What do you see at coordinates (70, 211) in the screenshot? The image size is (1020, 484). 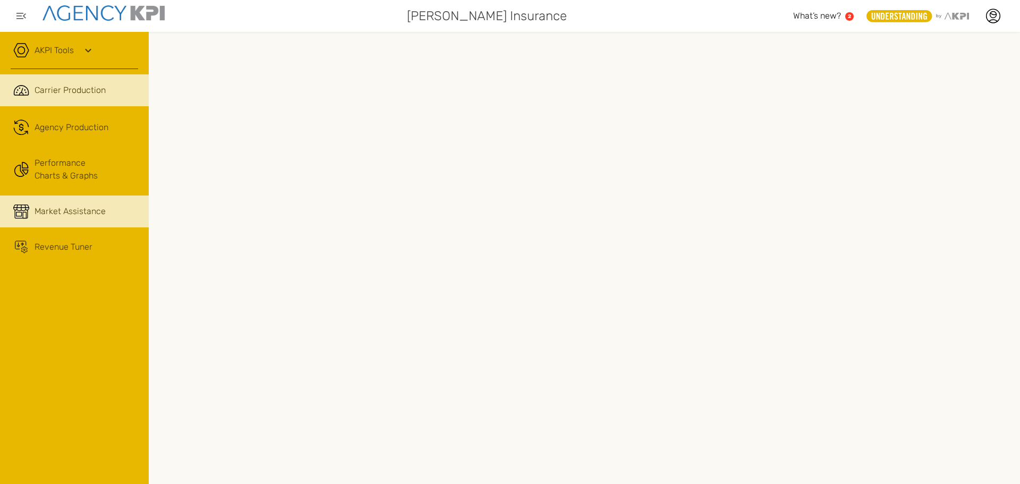 I see `span: Market Assistance` at bounding box center [70, 211].